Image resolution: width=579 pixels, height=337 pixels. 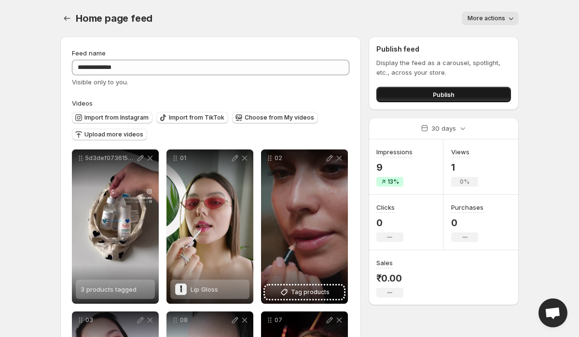 What do you see at coordinates (109, 289) in the screenshot?
I see `span: 3 products tagged` at bounding box center [109, 289].